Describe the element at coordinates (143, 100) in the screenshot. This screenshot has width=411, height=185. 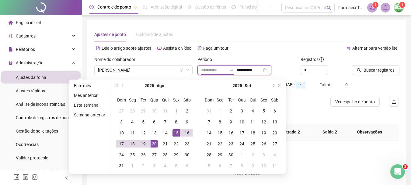
I see `th: Ter` at that location.